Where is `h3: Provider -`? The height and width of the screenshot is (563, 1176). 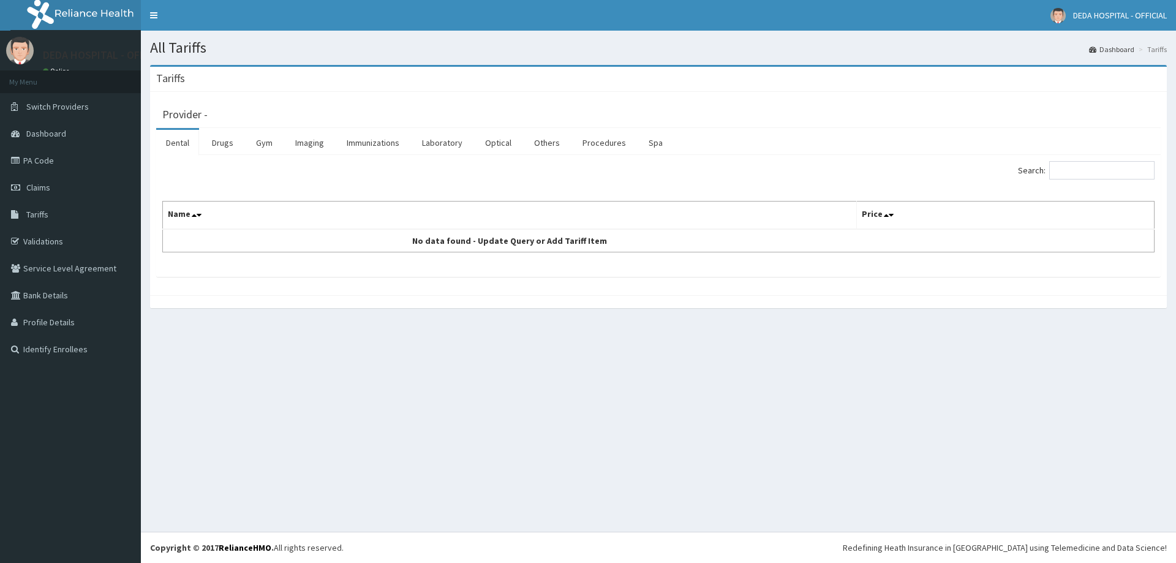
h3: Provider - is located at coordinates (185, 115).